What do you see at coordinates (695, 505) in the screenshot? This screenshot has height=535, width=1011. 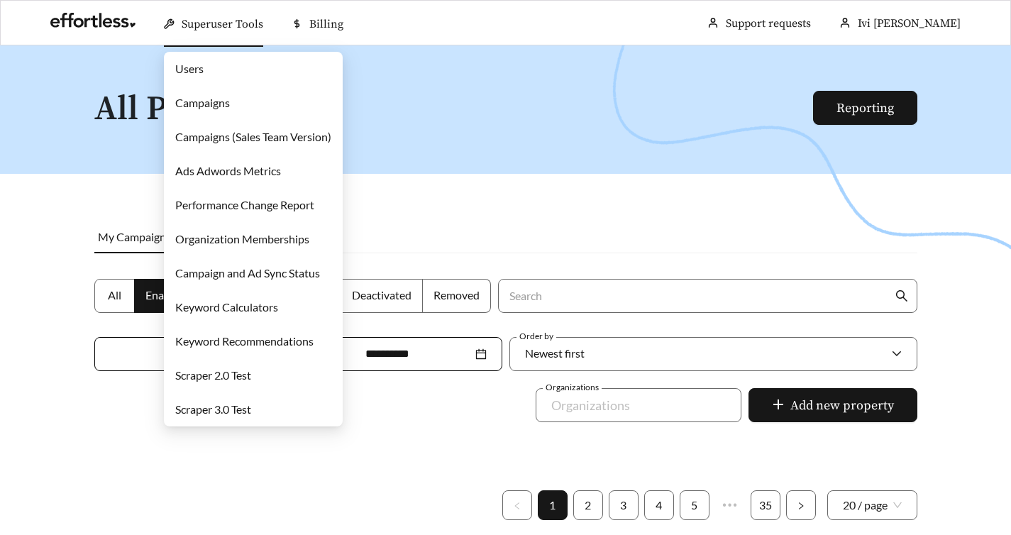 I see `li: 5` at bounding box center [695, 505].